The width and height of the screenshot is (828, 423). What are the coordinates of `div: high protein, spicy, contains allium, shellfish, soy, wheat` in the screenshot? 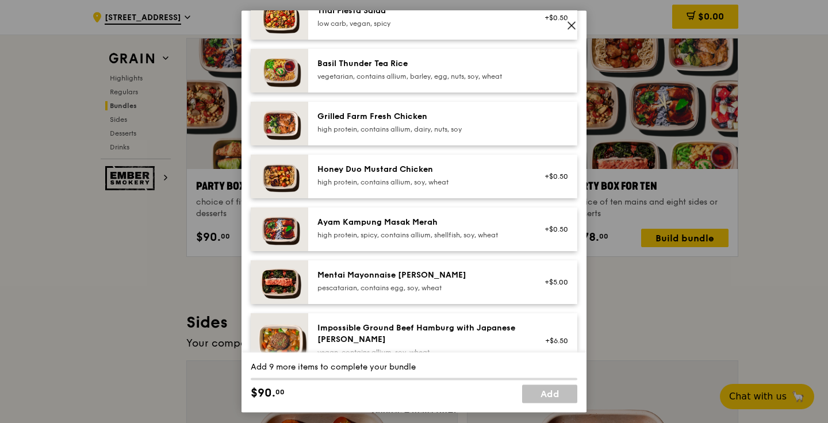 It's located at (420, 235).